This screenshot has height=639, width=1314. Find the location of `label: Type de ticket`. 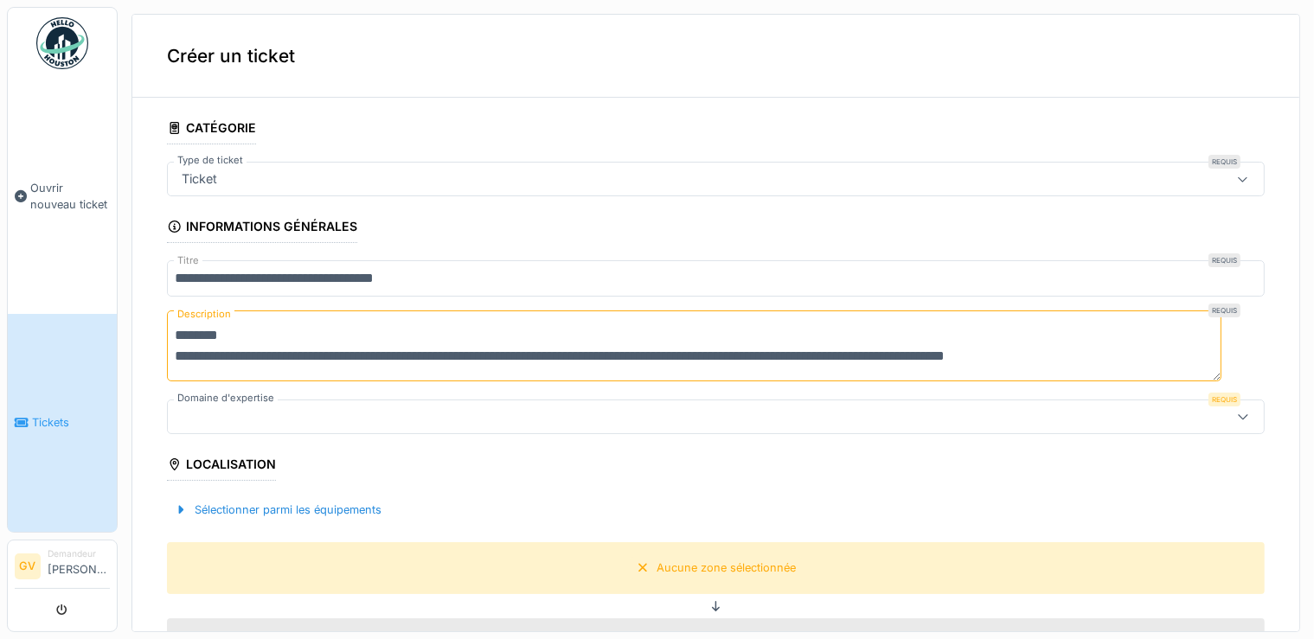

label: Type de ticket is located at coordinates (210, 160).